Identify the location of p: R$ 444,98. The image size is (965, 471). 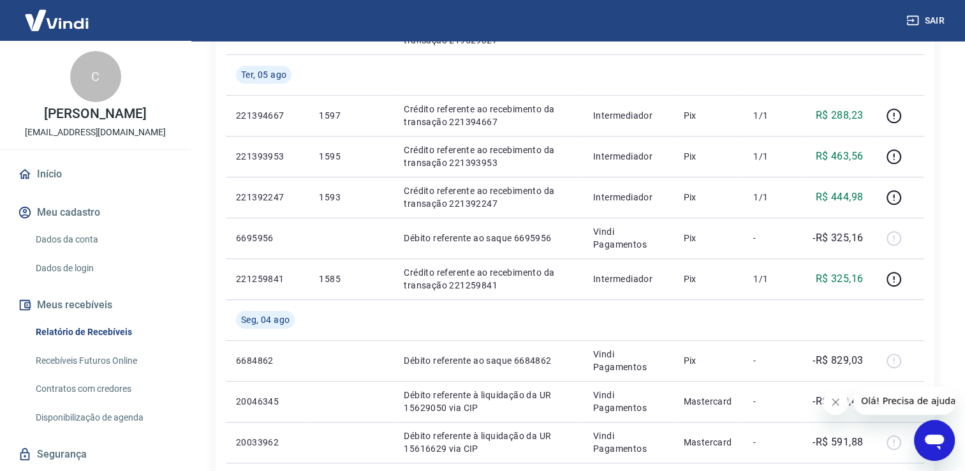
(839, 197).